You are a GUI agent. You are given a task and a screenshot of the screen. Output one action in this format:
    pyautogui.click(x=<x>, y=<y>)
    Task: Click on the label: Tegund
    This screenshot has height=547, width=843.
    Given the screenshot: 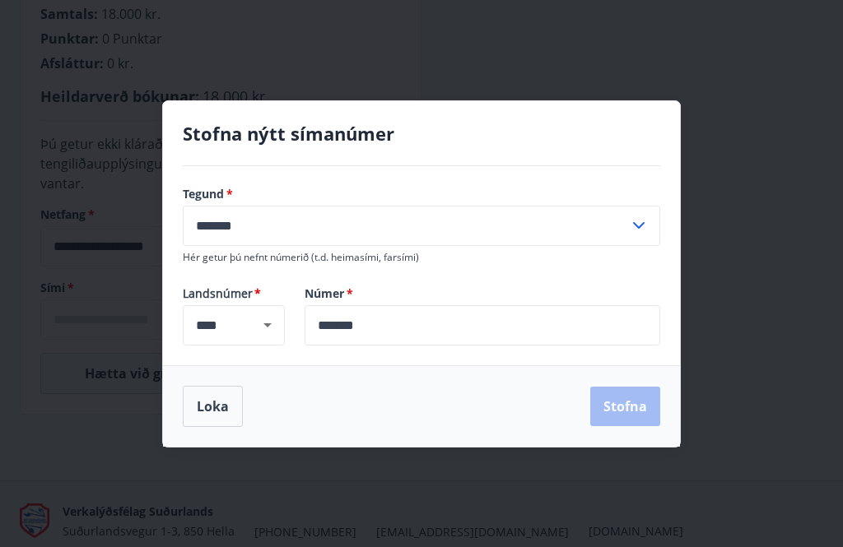 What is the action you would take?
    pyautogui.click(x=421, y=194)
    